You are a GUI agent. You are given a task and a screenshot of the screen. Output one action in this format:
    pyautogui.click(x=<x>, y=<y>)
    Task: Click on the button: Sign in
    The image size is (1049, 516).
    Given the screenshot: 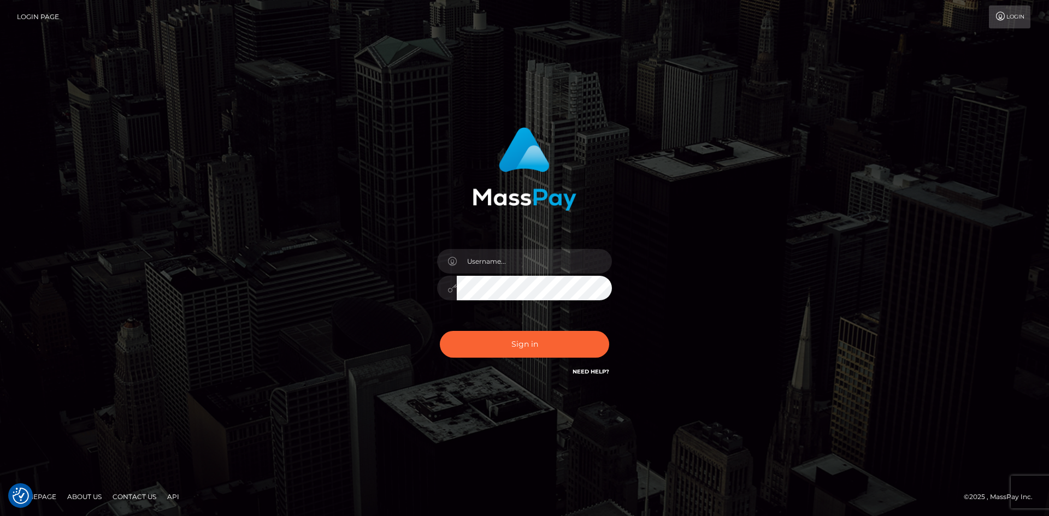 What is the action you would take?
    pyautogui.click(x=525, y=344)
    